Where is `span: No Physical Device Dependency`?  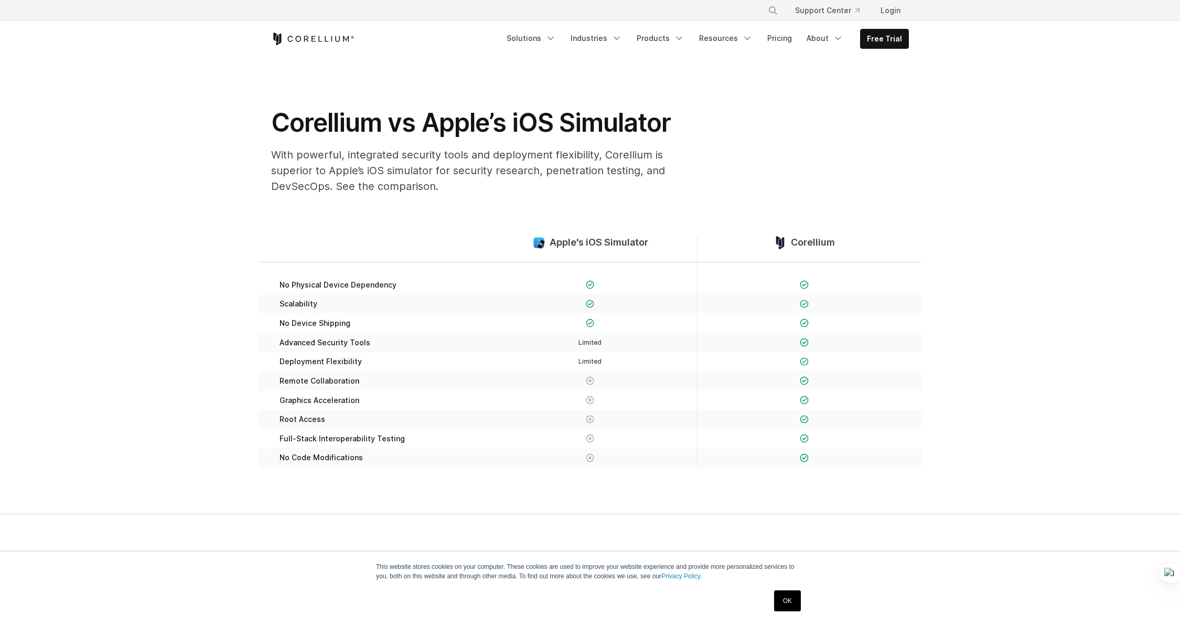 span: No Physical Device Dependency is located at coordinates (338, 285).